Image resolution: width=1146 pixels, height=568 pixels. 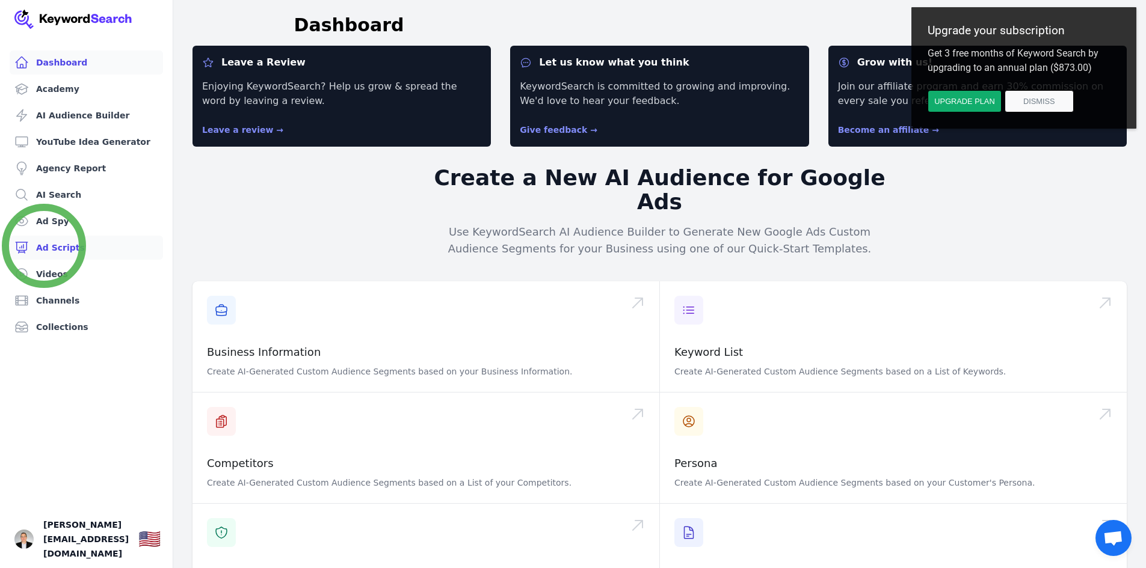 What do you see at coordinates (86, 274) in the screenshot?
I see `a: Videos` at bounding box center [86, 274].